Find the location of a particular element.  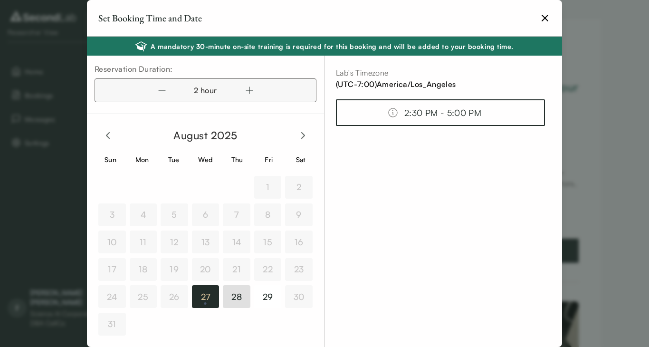

button: 21 is located at coordinates (237, 269).